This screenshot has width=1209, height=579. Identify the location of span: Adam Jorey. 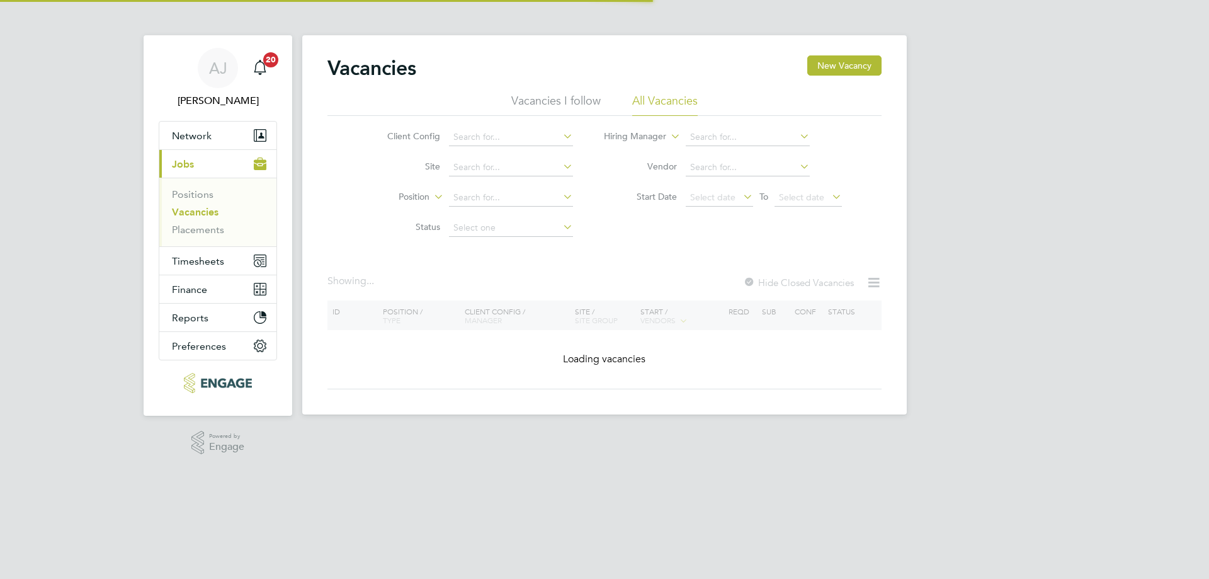
(218, 101).